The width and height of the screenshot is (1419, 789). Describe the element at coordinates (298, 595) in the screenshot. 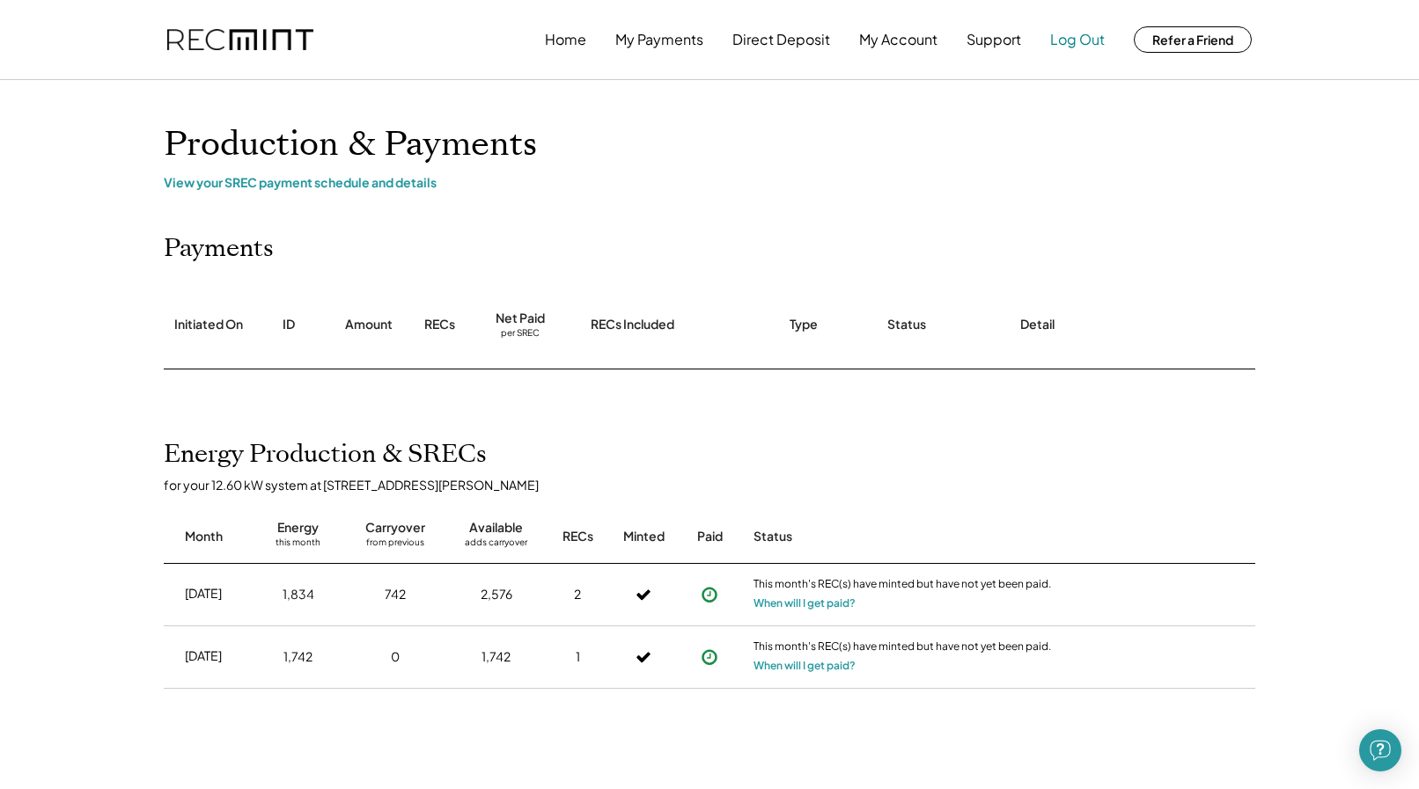

I see `div: 1,834` at that location.